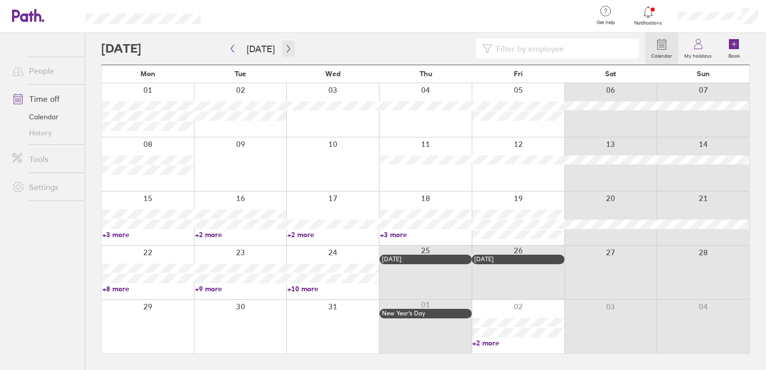 The image size is (766, 370). I want to click on a: Time off, so click(44, 99).